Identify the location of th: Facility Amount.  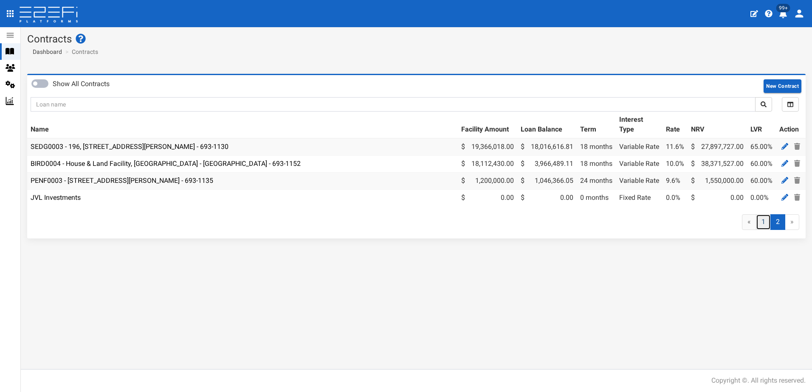
(487, 125).